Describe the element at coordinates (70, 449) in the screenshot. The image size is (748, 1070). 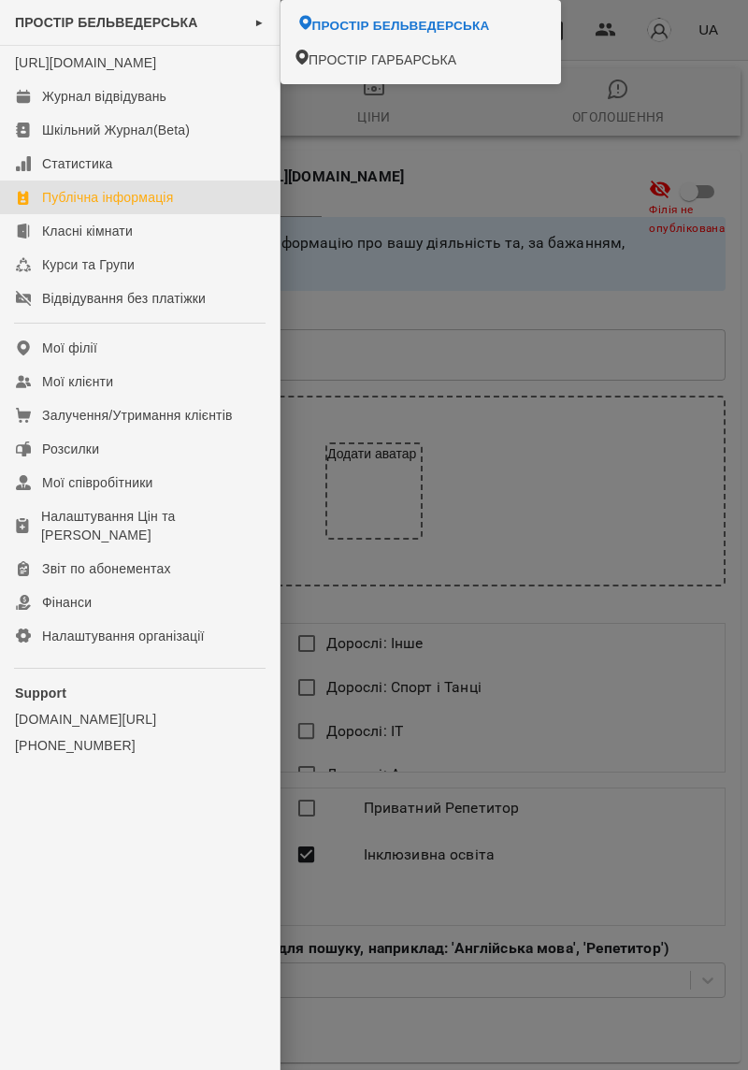
I see `div: Розсилки` at that location.